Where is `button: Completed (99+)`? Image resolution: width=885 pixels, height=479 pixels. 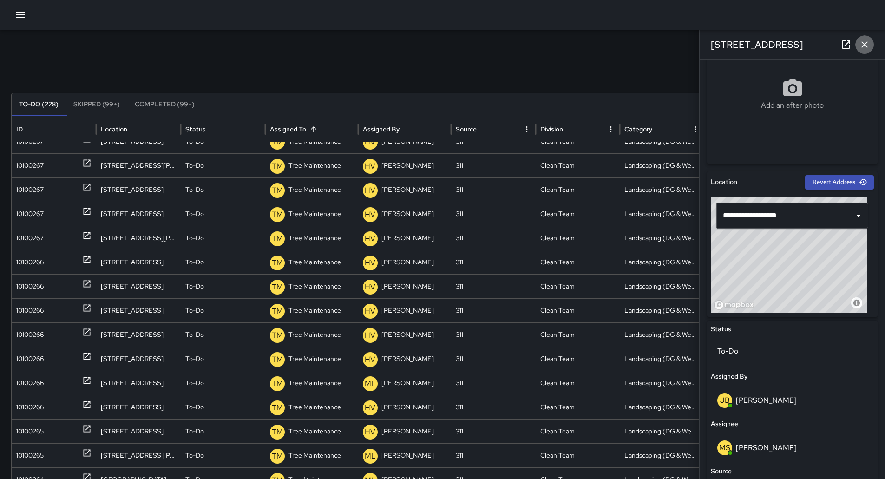 button: Completed (99+) is located at coordinates (164, 105).